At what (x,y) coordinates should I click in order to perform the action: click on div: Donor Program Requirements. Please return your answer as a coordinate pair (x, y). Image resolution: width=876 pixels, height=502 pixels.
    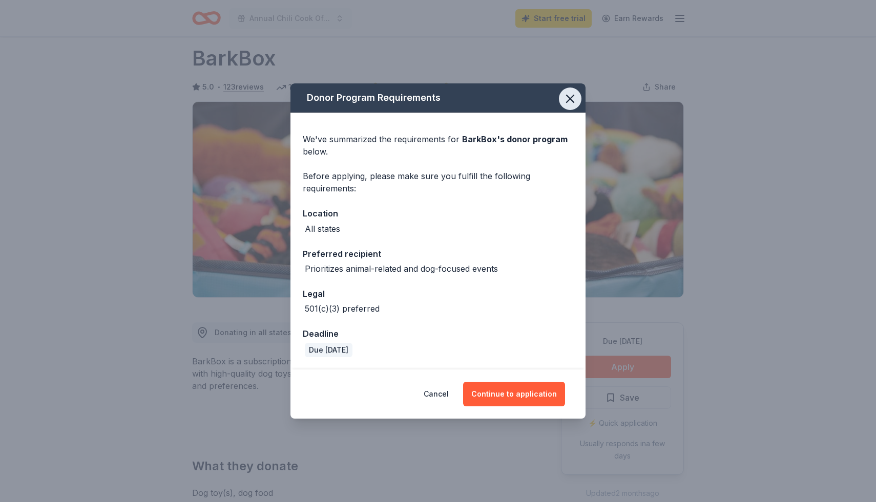
    Looking at the image, I should click on (438, 98).